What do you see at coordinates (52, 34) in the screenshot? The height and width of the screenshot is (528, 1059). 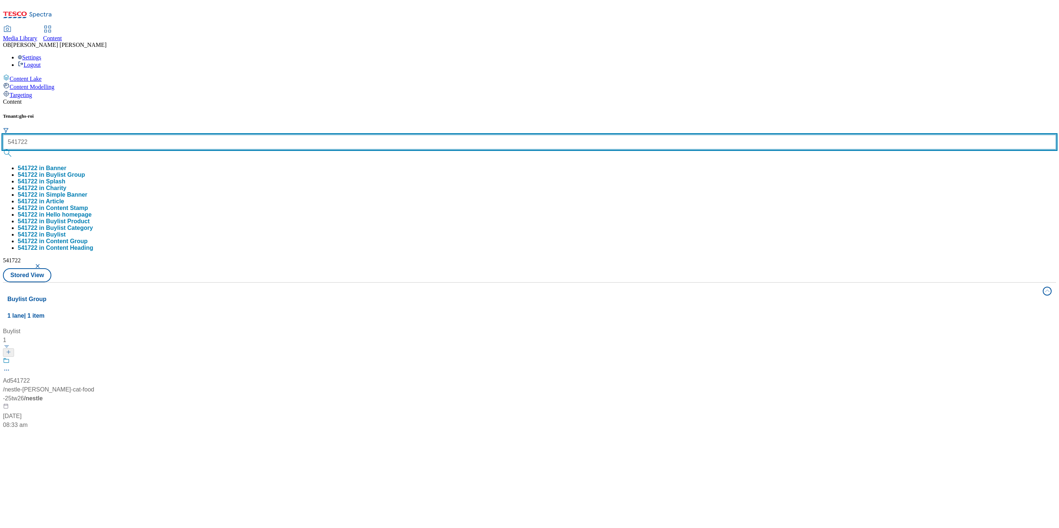 I see `a: Content` at bounding box center [52, 34].